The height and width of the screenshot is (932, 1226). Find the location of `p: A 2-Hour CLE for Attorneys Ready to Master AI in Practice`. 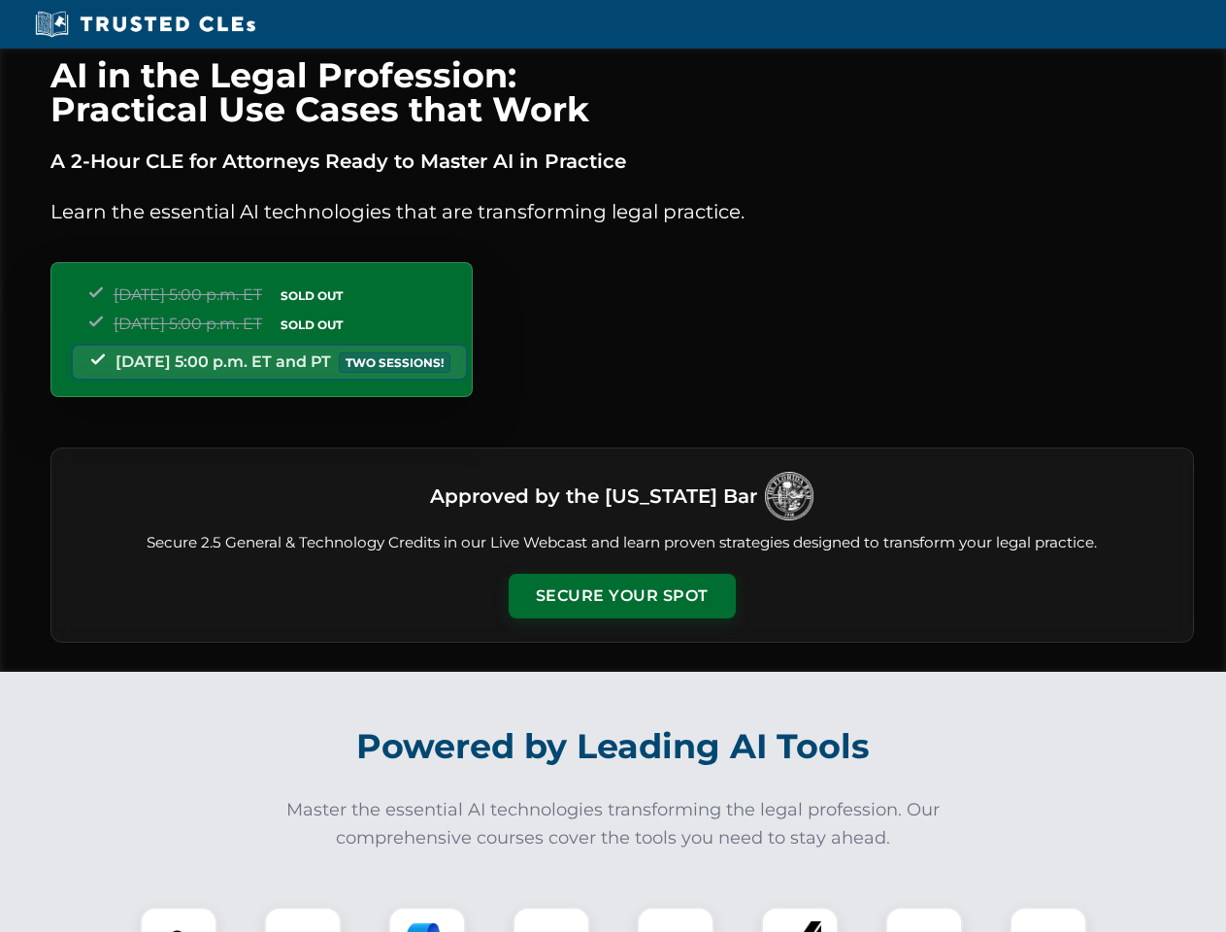

p: A 2-Hour CLE for Attorneys Ready to Master AI in Practice is located at coordinates (622, 161).